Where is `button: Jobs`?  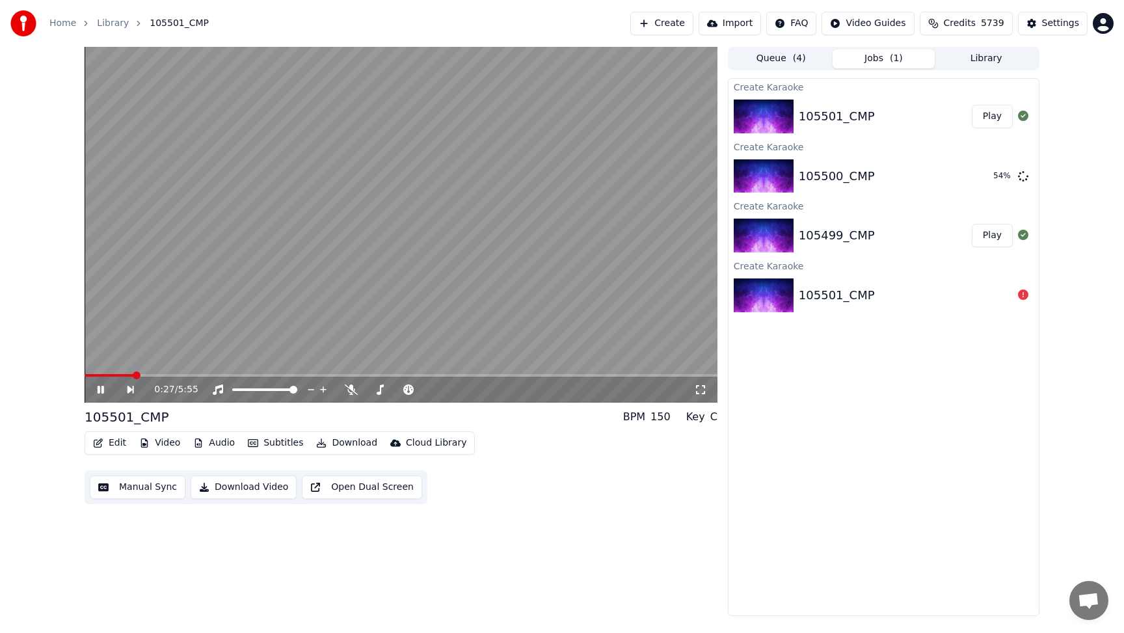
button: Jobs is located at coordinates (884, 59).